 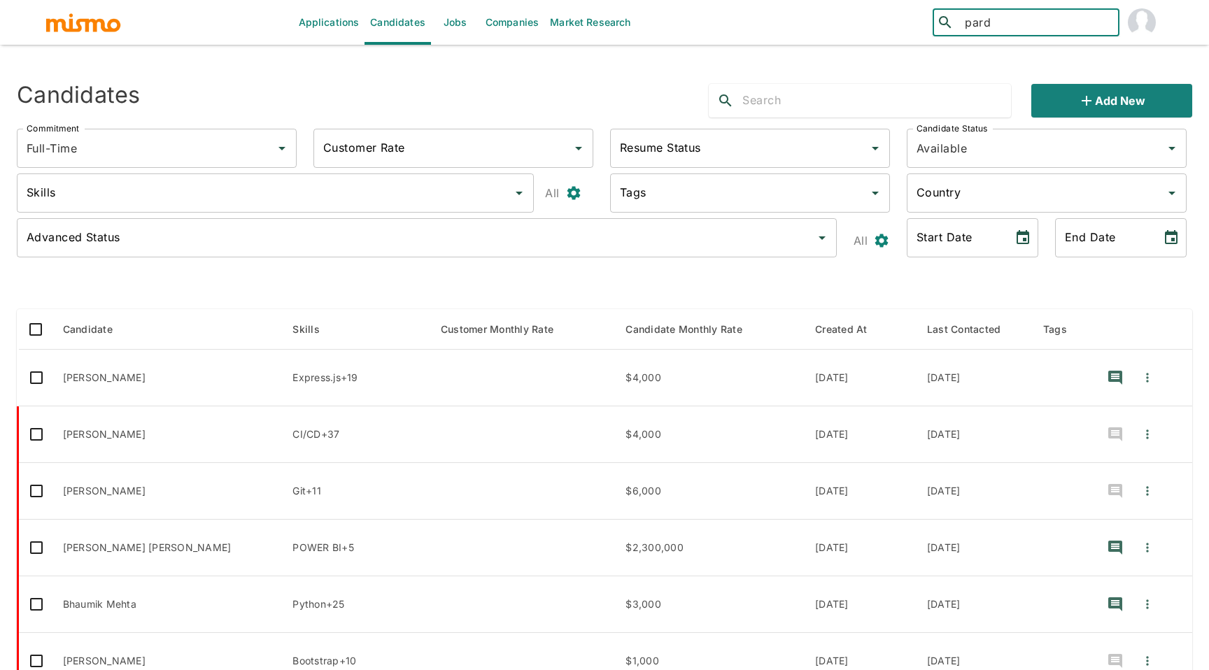 What do you see at coordinates (708, 604) in the screenshot?
I see `td: $3,000` at bounding box center [708, 604].